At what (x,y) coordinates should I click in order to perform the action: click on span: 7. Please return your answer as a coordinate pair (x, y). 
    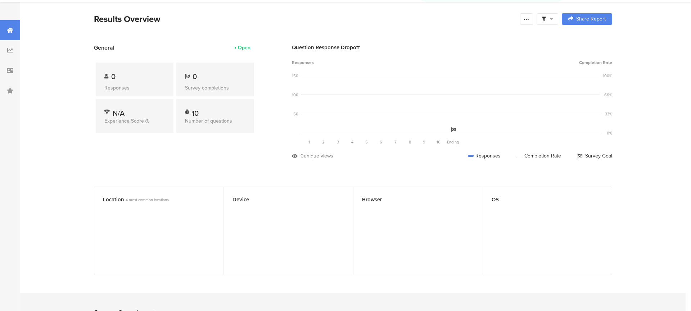
    Looking at the image, I should click on (396, 142).